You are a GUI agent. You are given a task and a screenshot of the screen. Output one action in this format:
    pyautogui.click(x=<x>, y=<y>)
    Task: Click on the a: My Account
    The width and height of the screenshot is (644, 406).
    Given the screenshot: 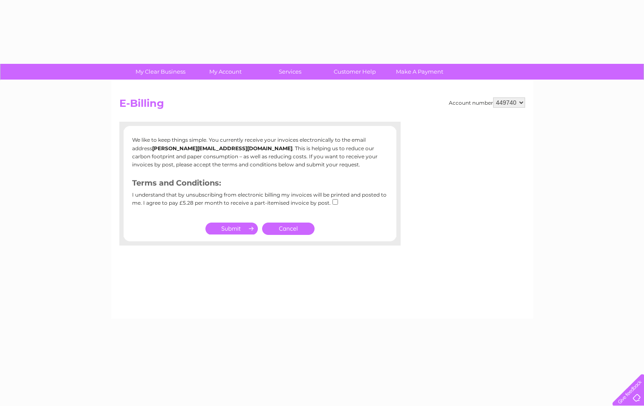 What is the action you would take?
    pyautogui.click(x=225, y=72)
    